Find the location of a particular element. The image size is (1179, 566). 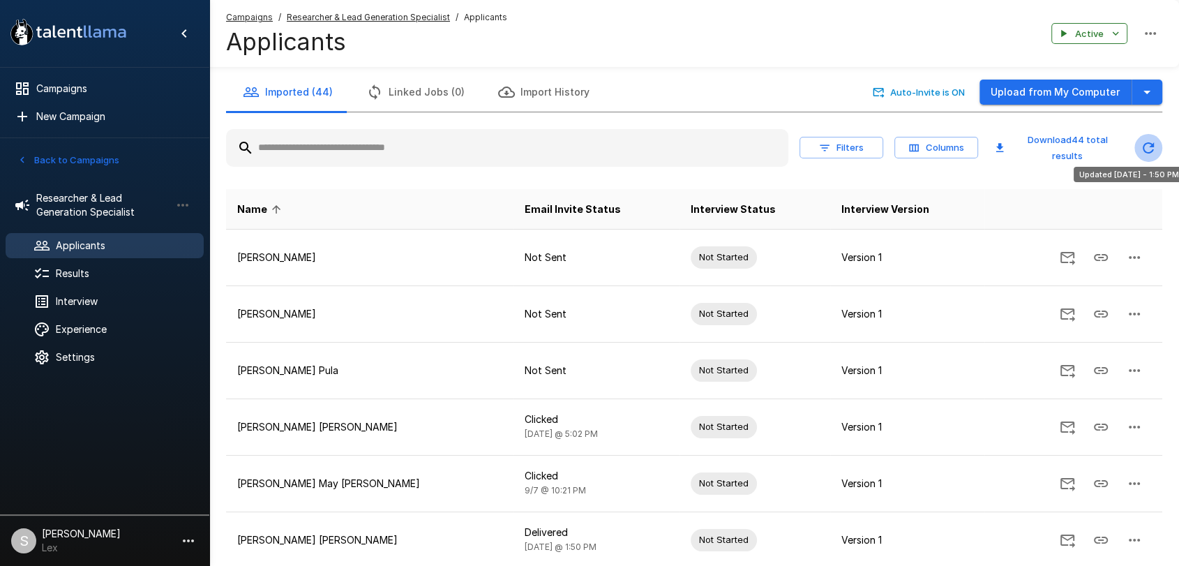

h4: Applicants is located at coordinates (366, 42).